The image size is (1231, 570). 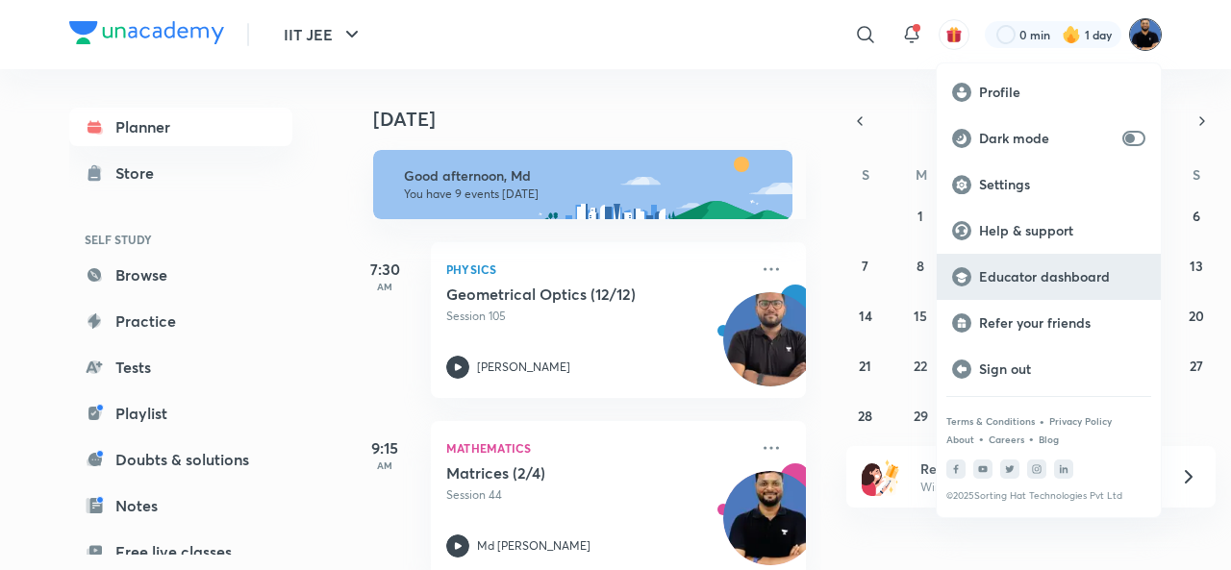 I want to click on p: Careers, so click(x=1006, y=439).